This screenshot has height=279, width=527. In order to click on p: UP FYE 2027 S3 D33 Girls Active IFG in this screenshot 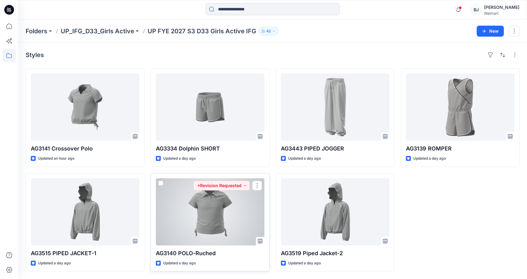, I will do `click(202, 31)`.